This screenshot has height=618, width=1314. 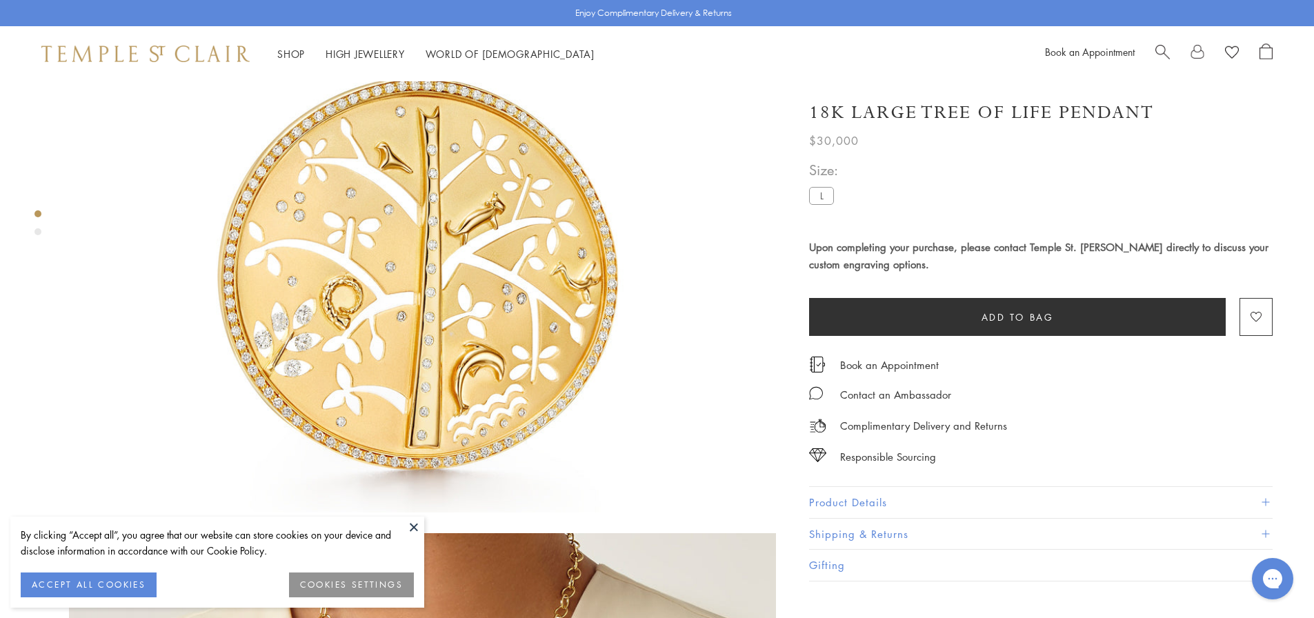 I want to click on span: $30,000, so click(x=834, y=141).